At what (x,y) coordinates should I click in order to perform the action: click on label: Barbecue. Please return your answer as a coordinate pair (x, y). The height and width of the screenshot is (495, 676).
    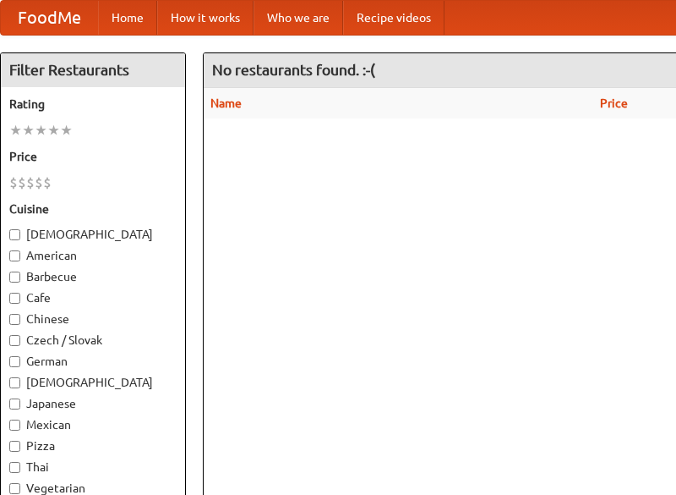
    Looking at the image, I should click on (93, 277).